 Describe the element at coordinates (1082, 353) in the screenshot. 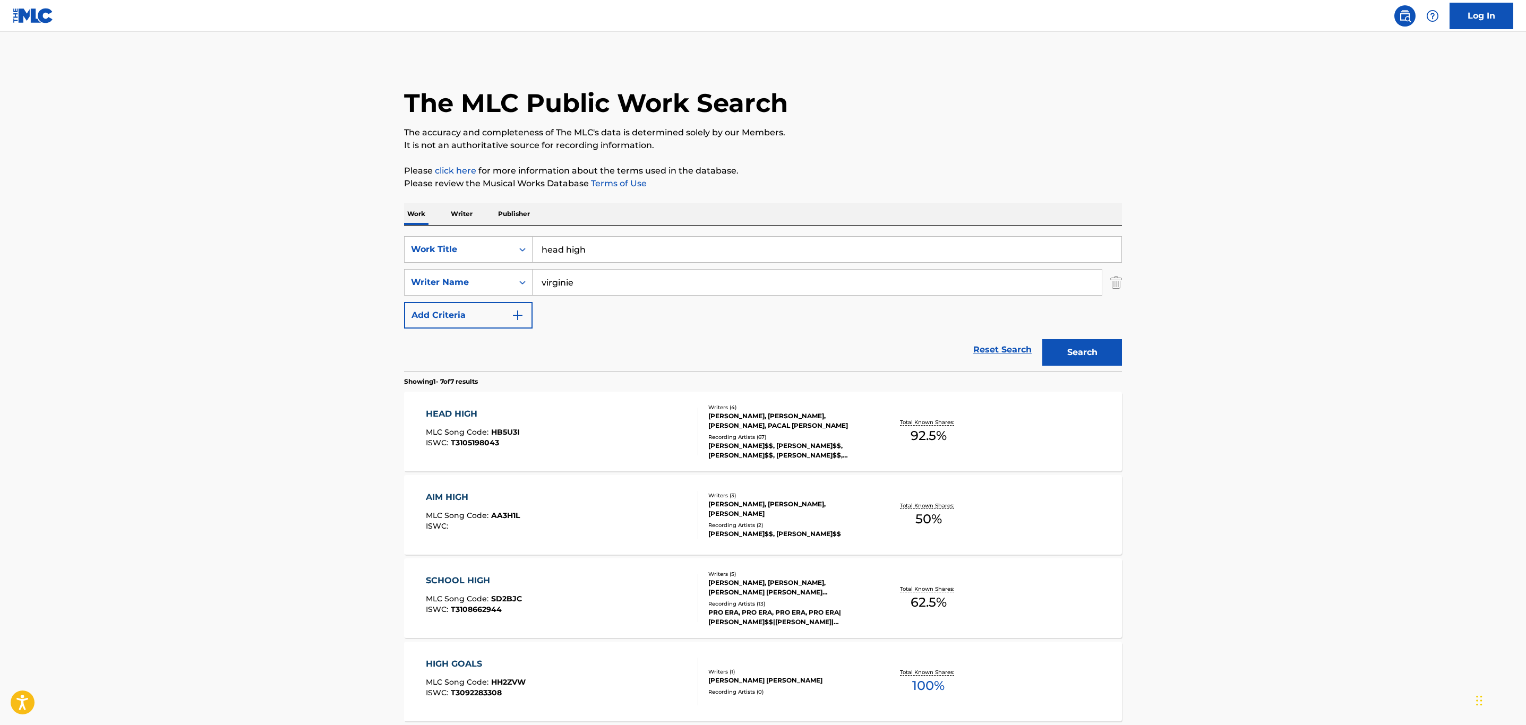

I see `button: Search` at that location.